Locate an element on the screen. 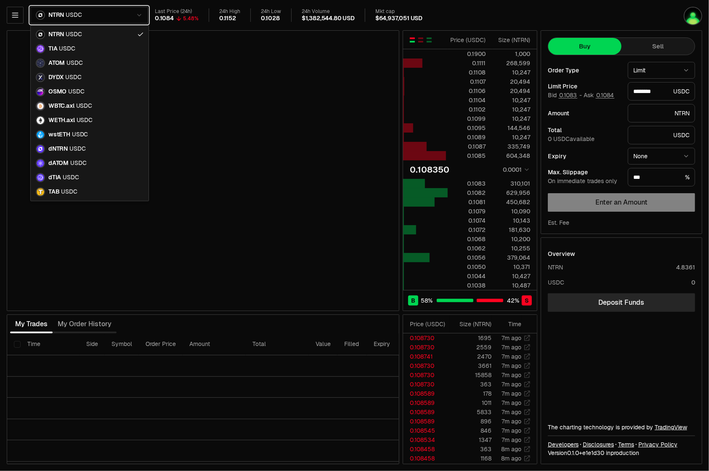 The image size is (709, 471). img: ATOM Logo is located at coordinates (40, 63).